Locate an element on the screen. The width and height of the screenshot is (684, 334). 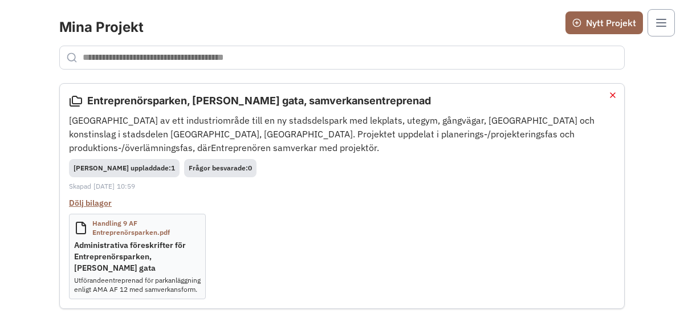
span: Frågor besvarade: 0 is located at coordinates (220, 168).